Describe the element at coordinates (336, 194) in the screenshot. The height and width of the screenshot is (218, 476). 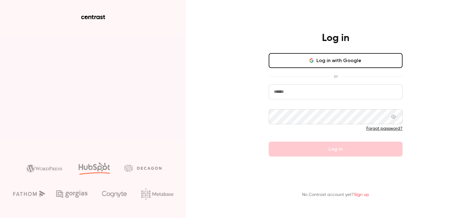
I see `p: No Contrast account yet?` at that location.